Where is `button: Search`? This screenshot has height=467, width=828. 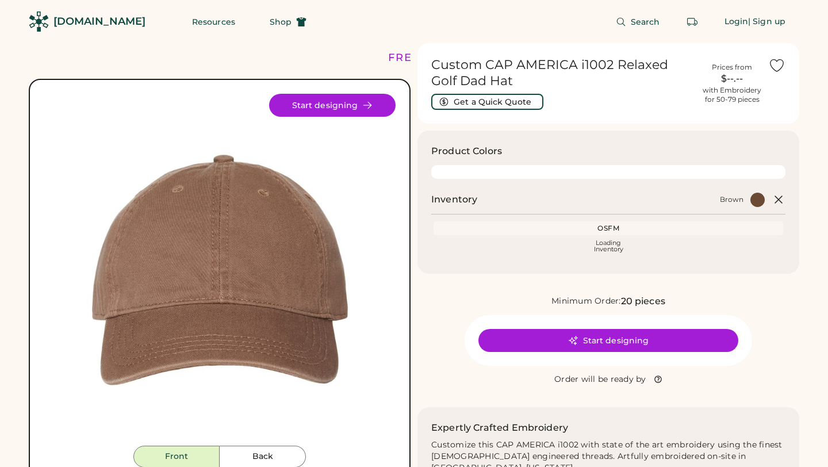 button: Search is located at coordinates (637, 22).